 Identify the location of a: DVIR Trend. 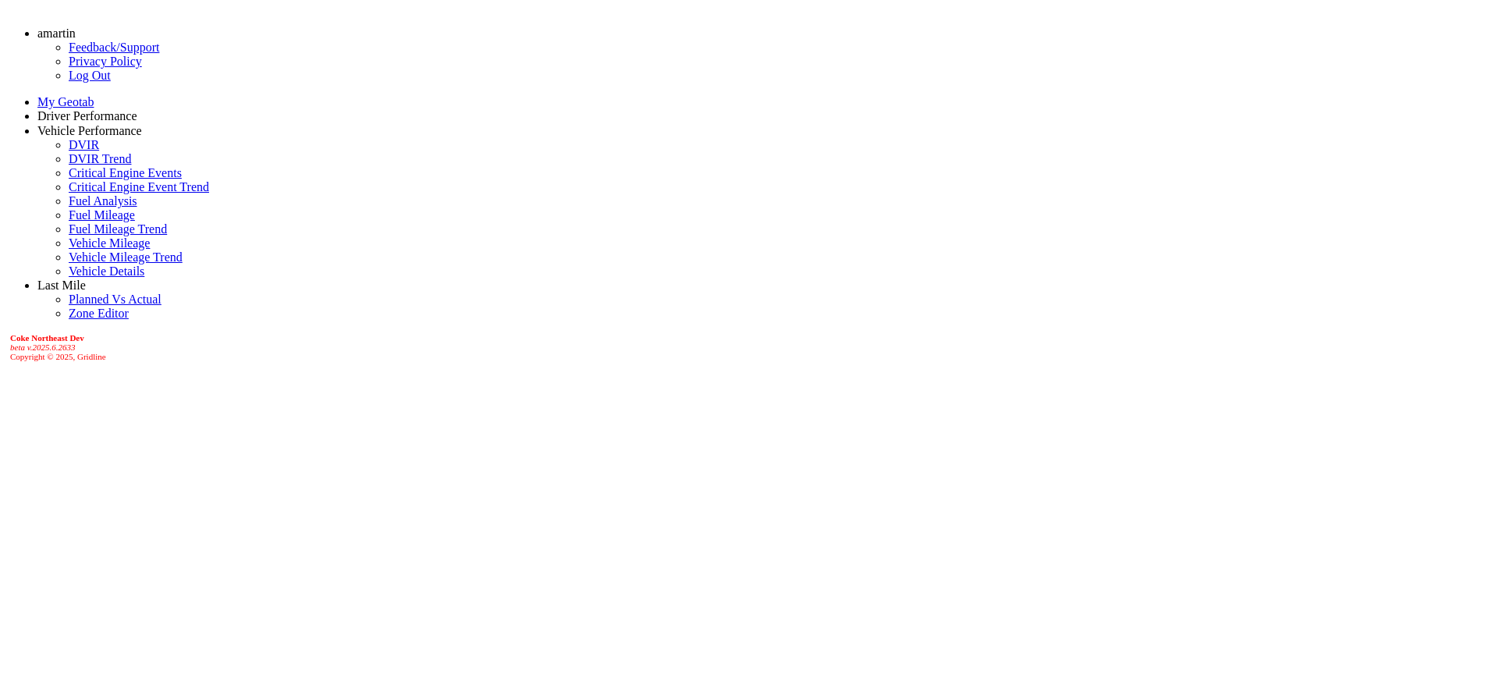
(100, 158).